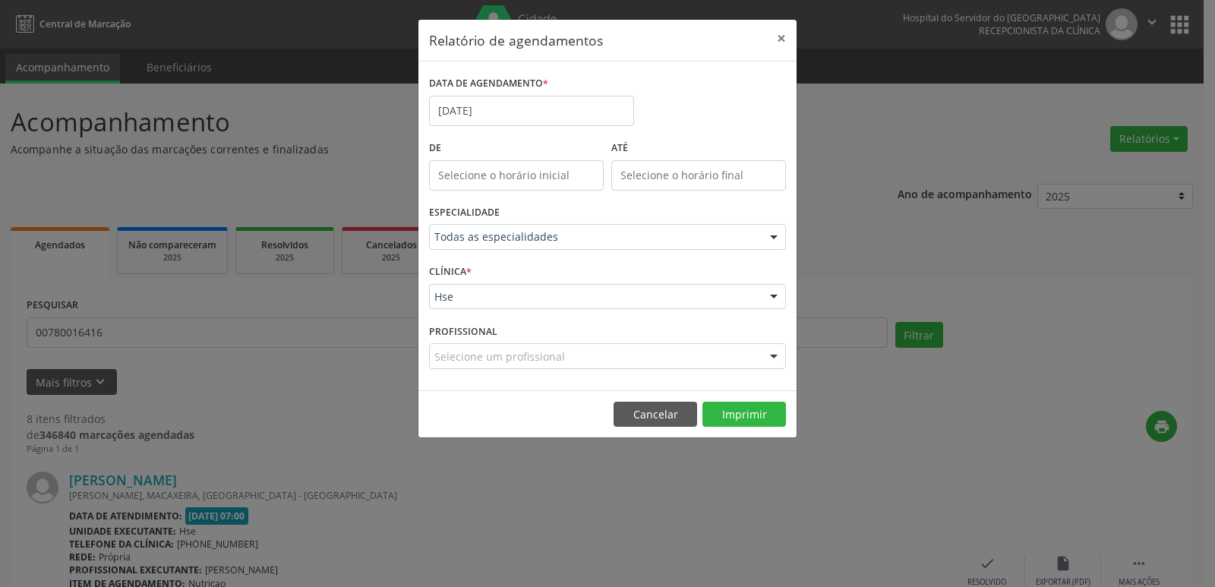 The height and width of the screenshot is (587, 1215). I want to click on label: DATA DE AGENDAMENTO, so click(488, 84).